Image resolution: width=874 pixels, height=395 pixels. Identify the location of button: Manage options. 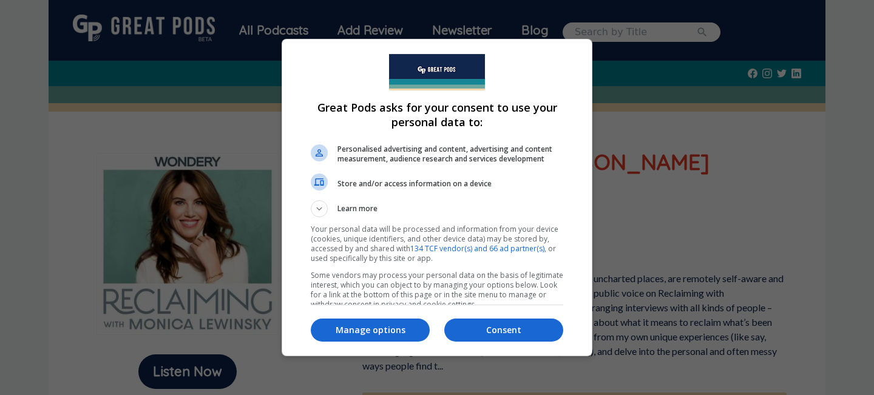
(370, 330).